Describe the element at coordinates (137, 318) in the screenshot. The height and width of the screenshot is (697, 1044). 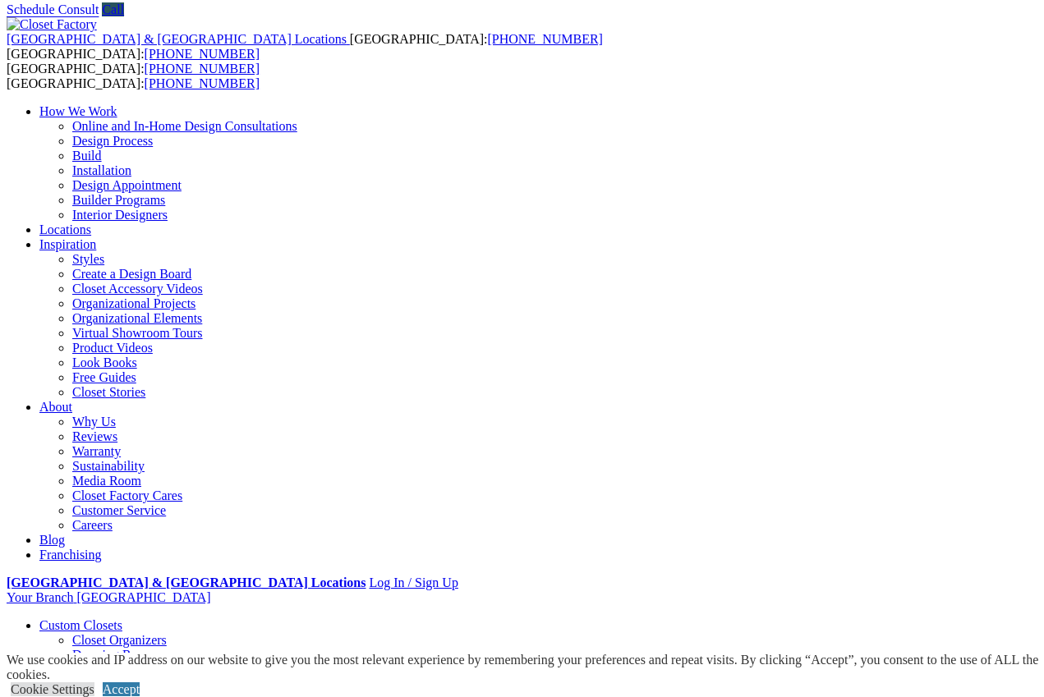
I see `a: Organizational Elements` at that location.